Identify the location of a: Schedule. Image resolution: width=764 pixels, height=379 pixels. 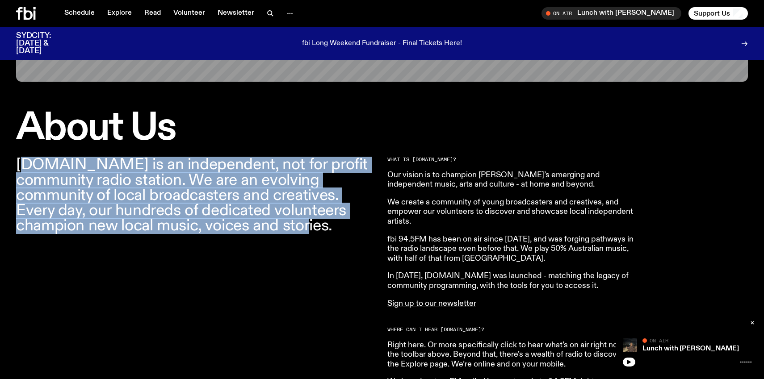
(80, 13).